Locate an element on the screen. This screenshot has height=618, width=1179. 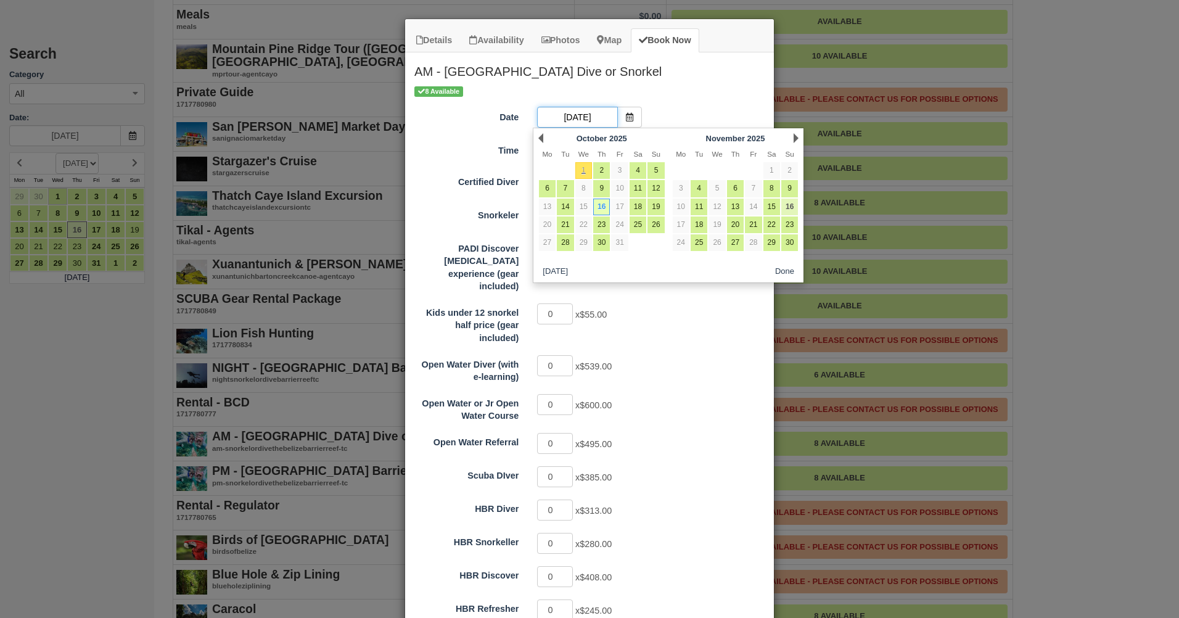
a: 22 is located at coordinates (583, 225).